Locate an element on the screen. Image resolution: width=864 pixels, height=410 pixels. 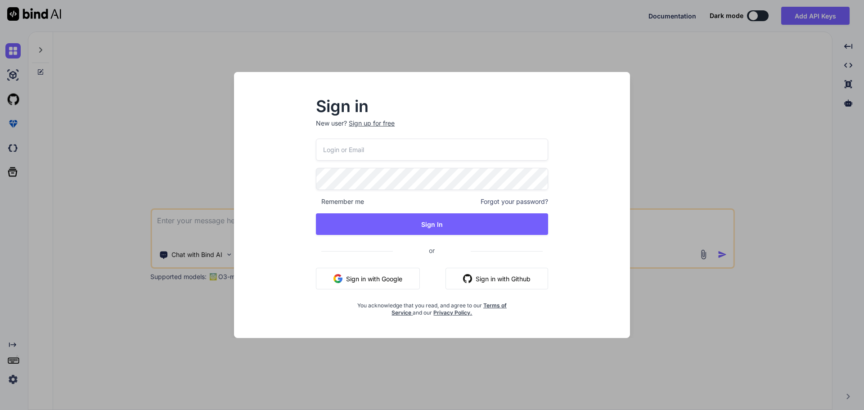
h2: Sign in is located at coordinates (432, 106).